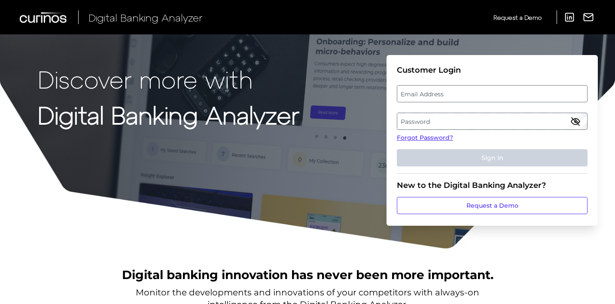 The width and height of the screenshot is (615, 304). I want to click on img: Curinos, so click(44, 17).